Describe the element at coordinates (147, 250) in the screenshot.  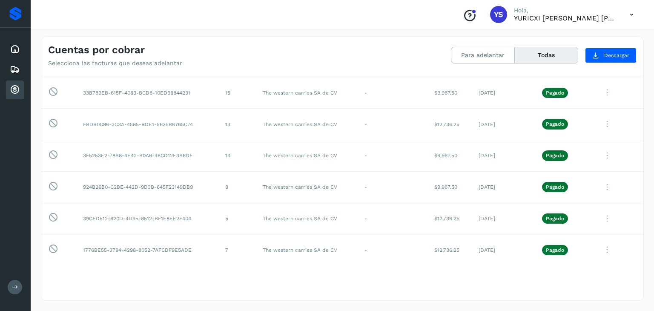
I see `td: 1776BE55-3794-4298-8052-7AFCDF9E5ADE` at that location.